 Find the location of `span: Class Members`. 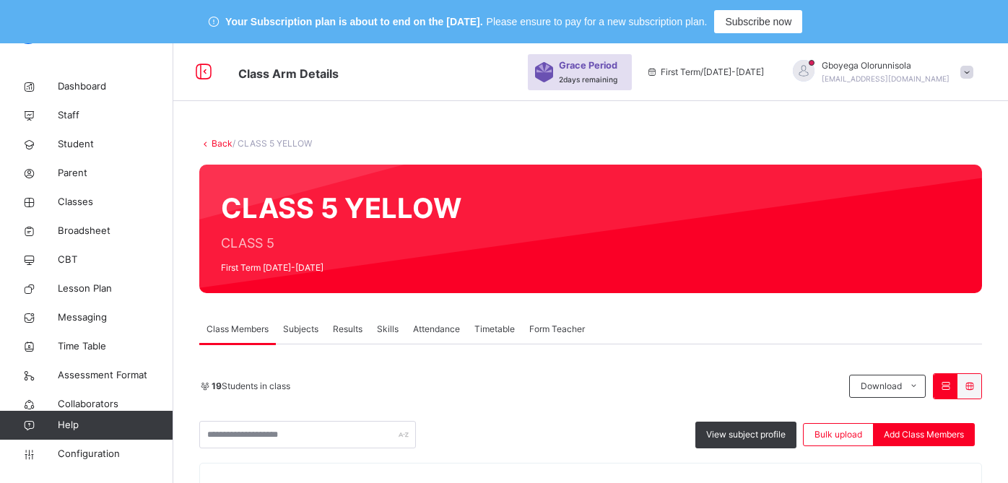

span: Class Members is located at coordinates (238, 329).